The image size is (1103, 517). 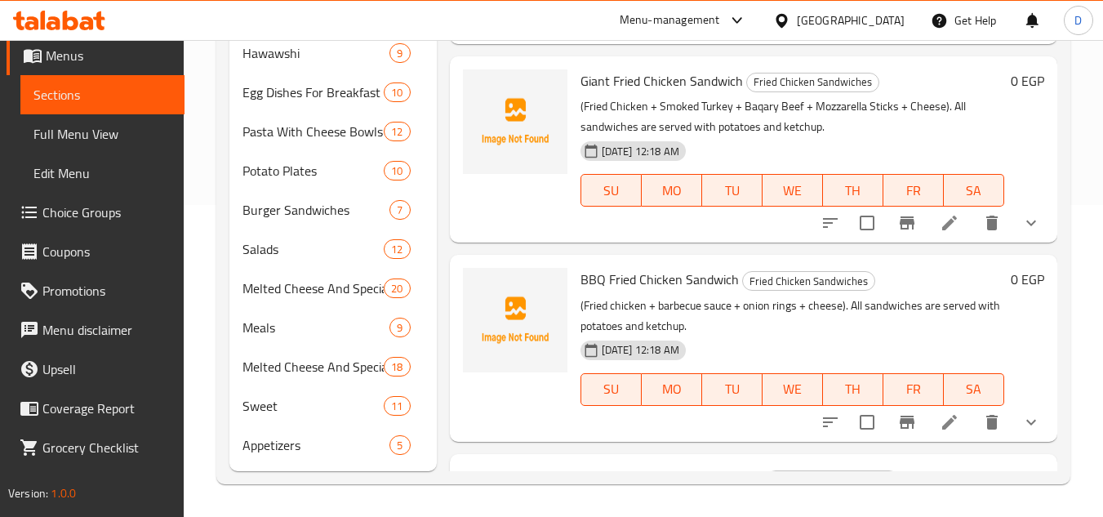 I want to click on button: MO, so click(x=672, y=190).